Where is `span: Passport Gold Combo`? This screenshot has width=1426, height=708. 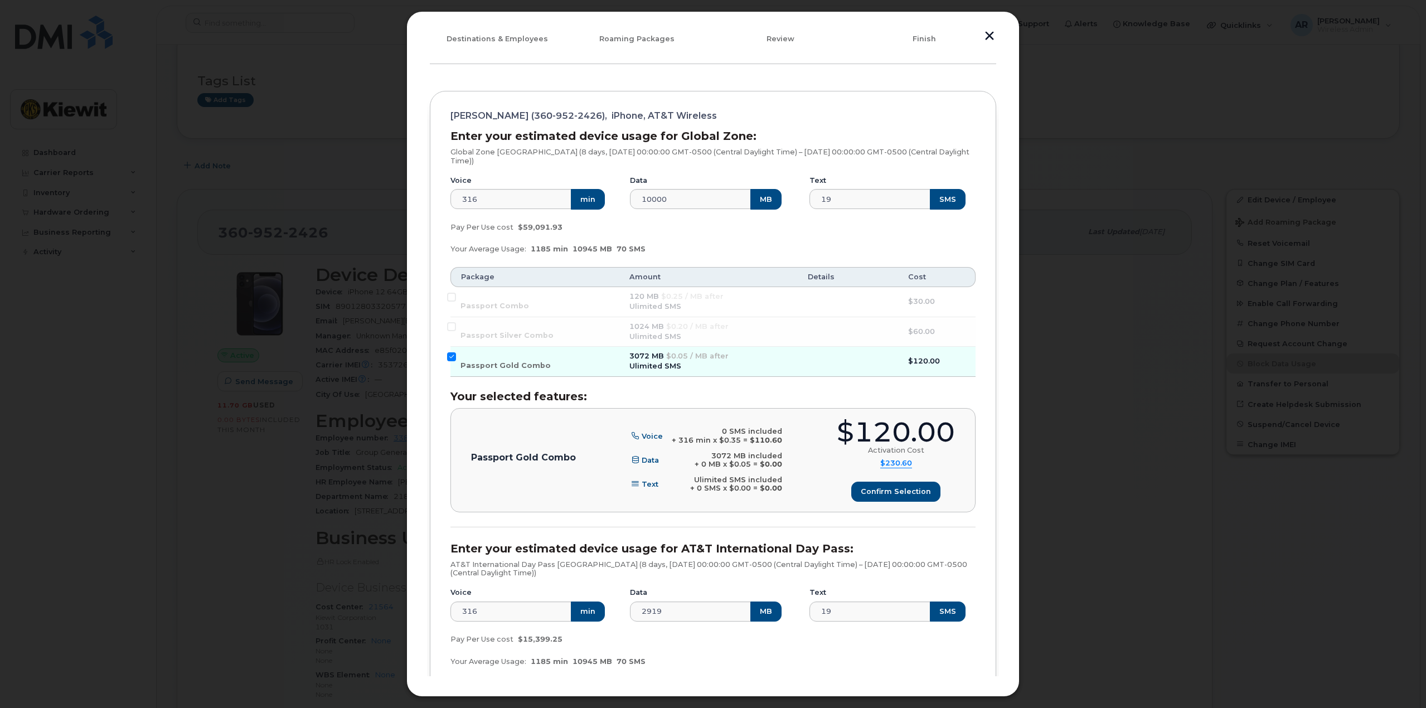
span: Passport Gold Combo is located at coordinates (506, 365).